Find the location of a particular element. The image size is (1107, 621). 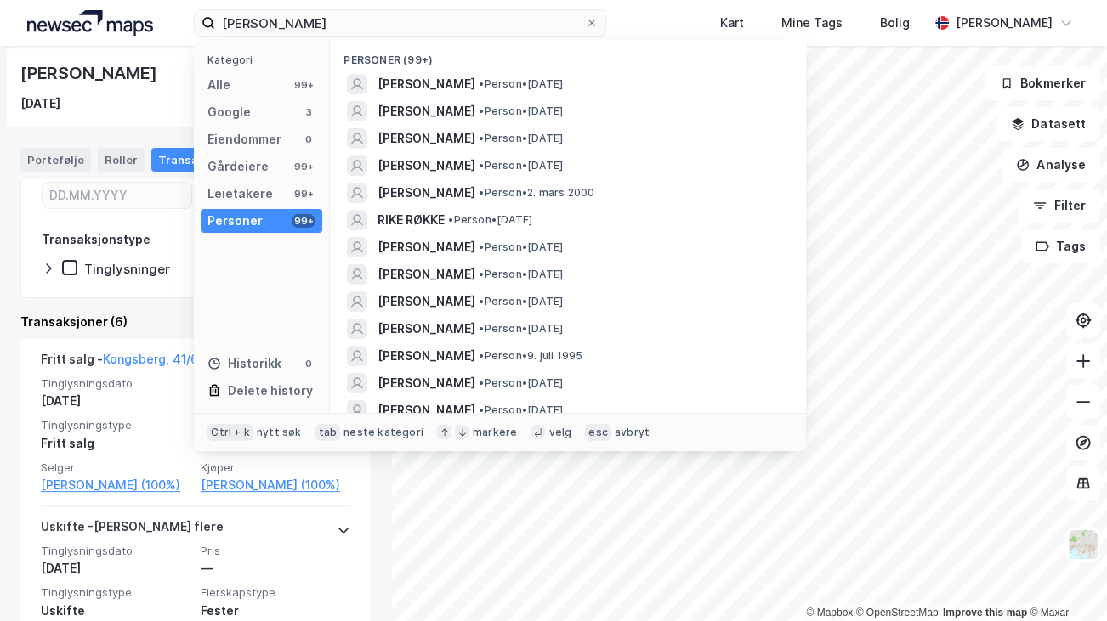

div: velg is located at coordinates (559, 433).